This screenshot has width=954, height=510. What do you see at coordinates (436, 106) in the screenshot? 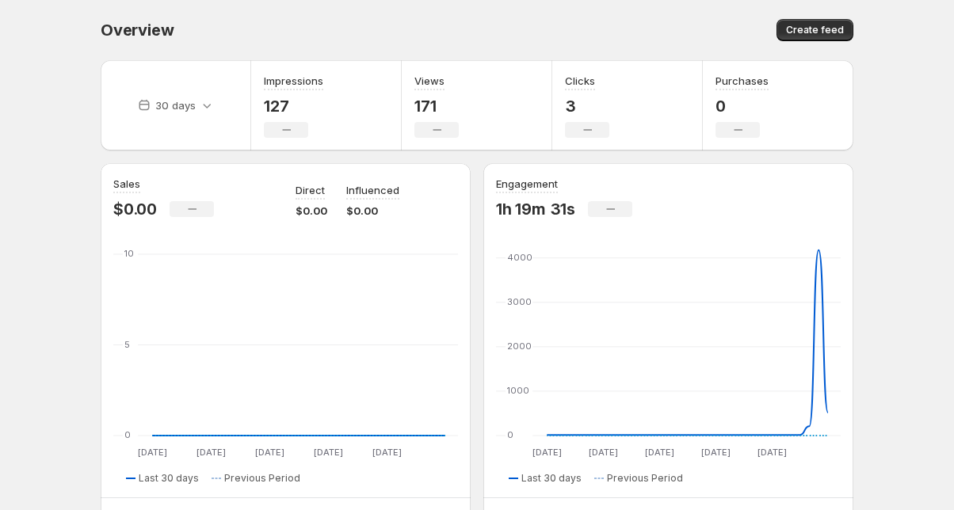
I see `p: 171` at bounding box center [436, 106].